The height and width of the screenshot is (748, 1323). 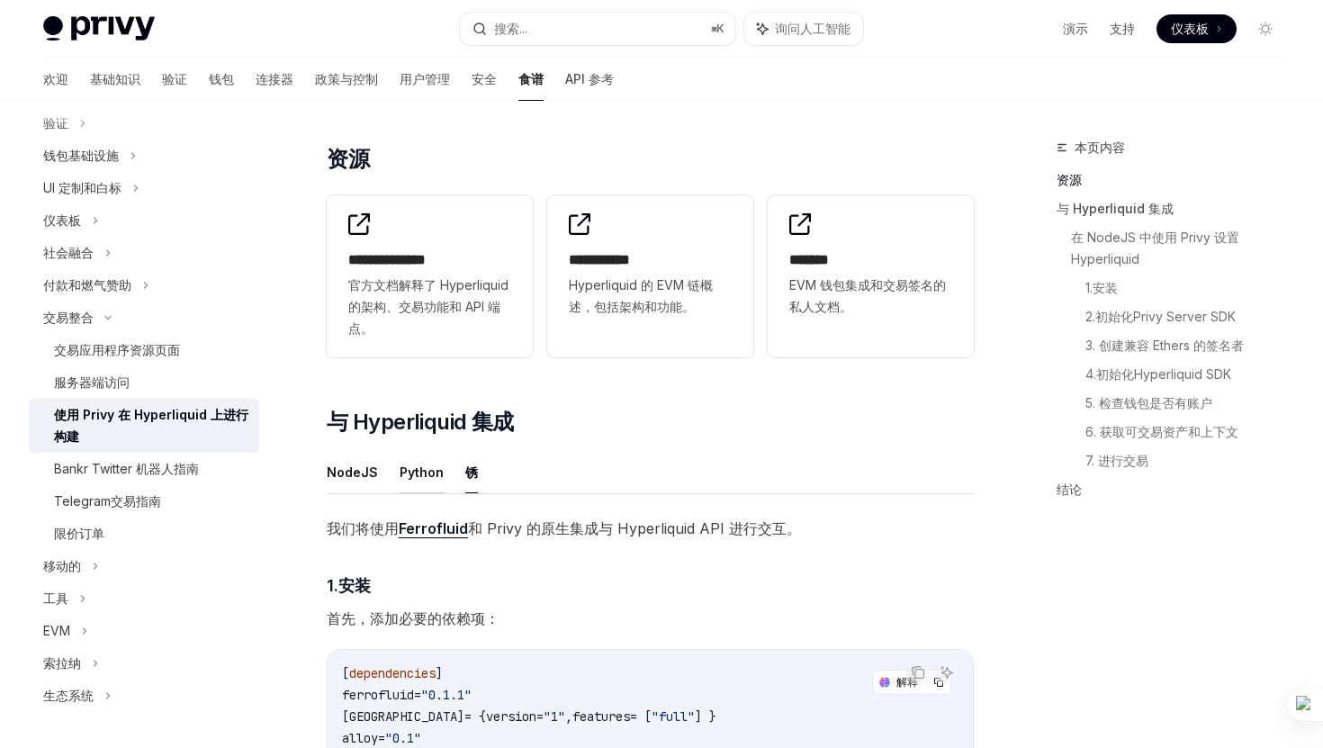 What do you see at coordinates (472, 472) in the screenshot?
I see `font: 锈` at bounding box center [472, 472].